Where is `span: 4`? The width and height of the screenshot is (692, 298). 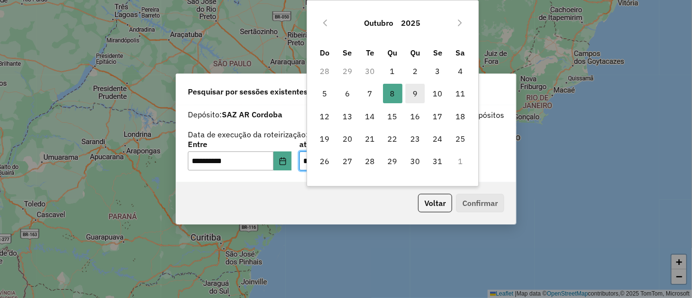 span: 4 is located at coordinates (460, 71).